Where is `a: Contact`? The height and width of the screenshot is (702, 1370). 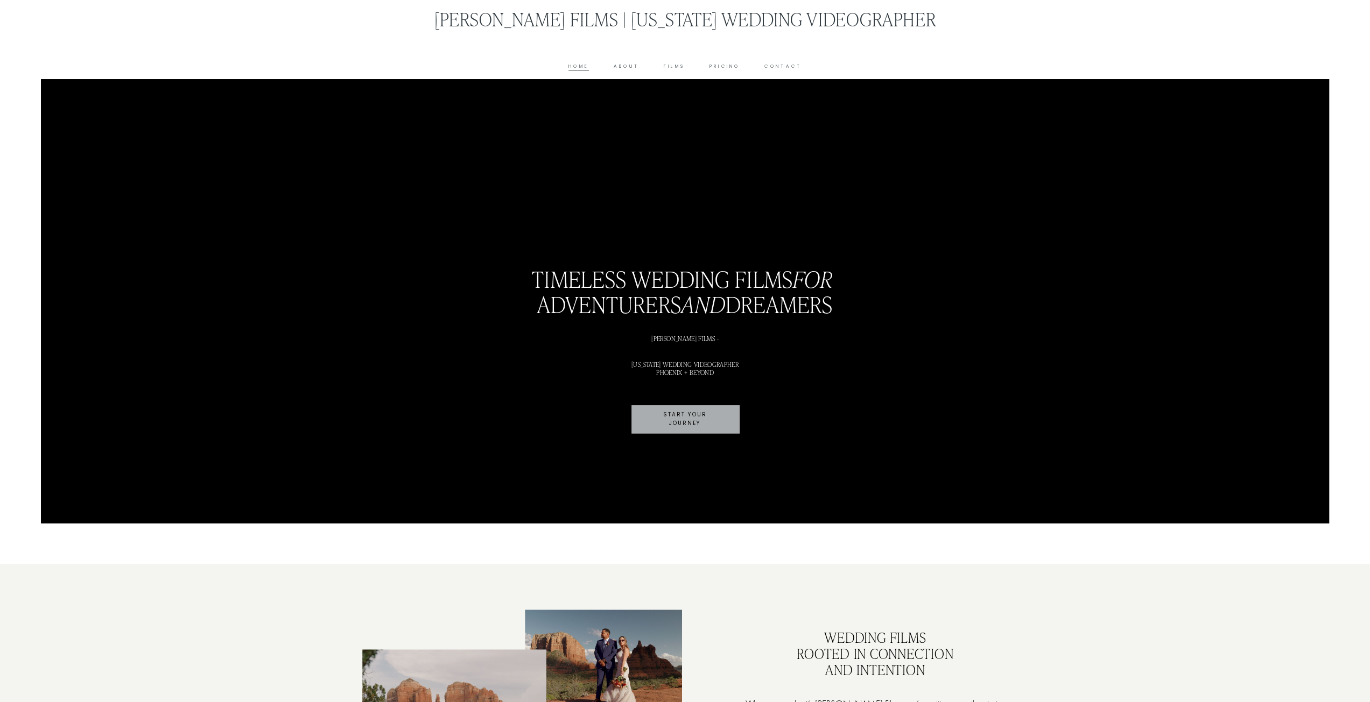 a: Contact is located at coordinates (783, 66).